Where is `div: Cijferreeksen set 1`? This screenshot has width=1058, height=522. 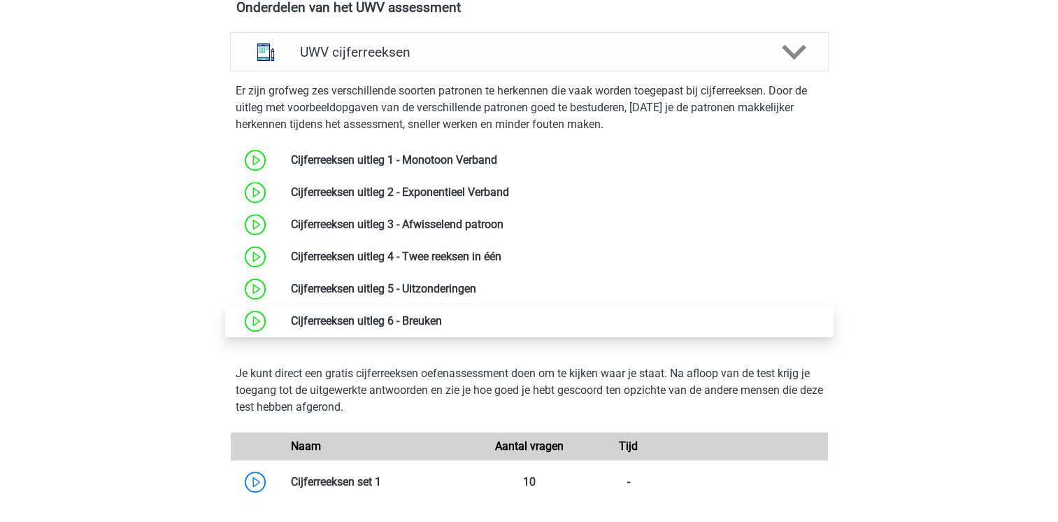
div: Cijferreeksen set 1 is located at coordinates (380, 482).